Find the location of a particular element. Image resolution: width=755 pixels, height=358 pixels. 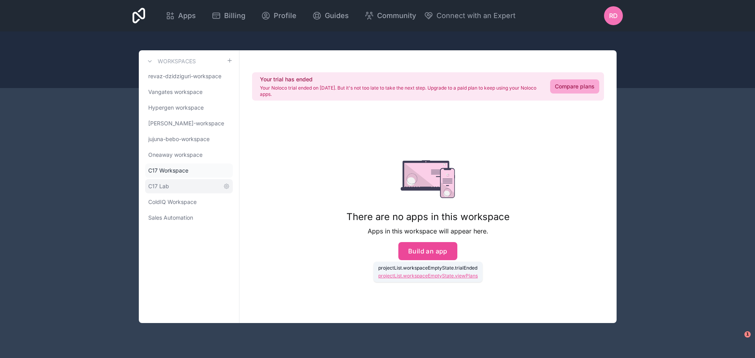

h2: Your trial has ended is located at coordinates (400, 79).